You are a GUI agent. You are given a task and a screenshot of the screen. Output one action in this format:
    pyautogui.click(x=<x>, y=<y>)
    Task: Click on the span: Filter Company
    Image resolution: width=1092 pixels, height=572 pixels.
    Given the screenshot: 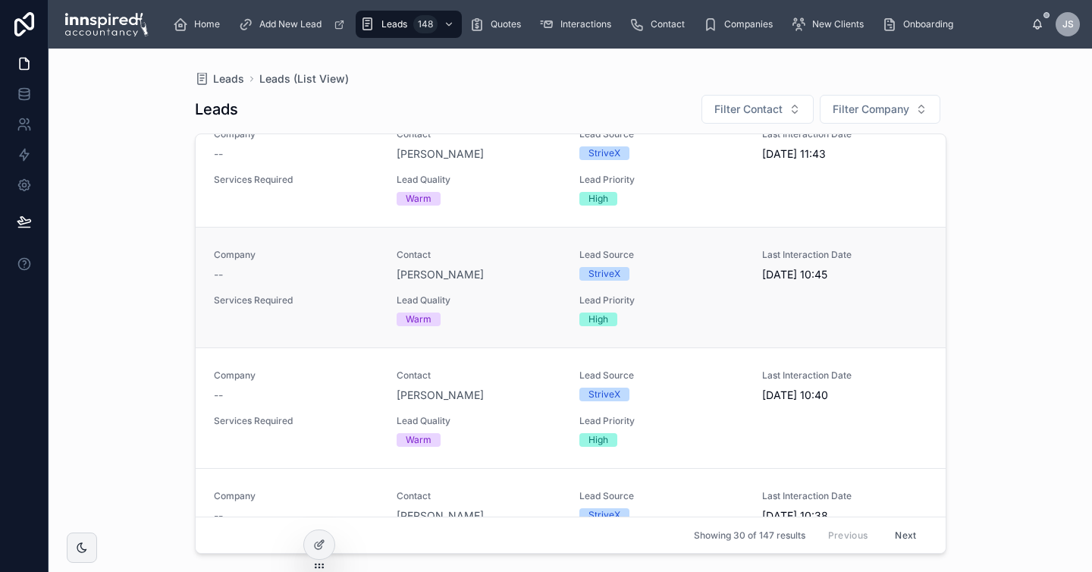 What is the action you would take?
    pyautogui.click(x=871, y=109)
    